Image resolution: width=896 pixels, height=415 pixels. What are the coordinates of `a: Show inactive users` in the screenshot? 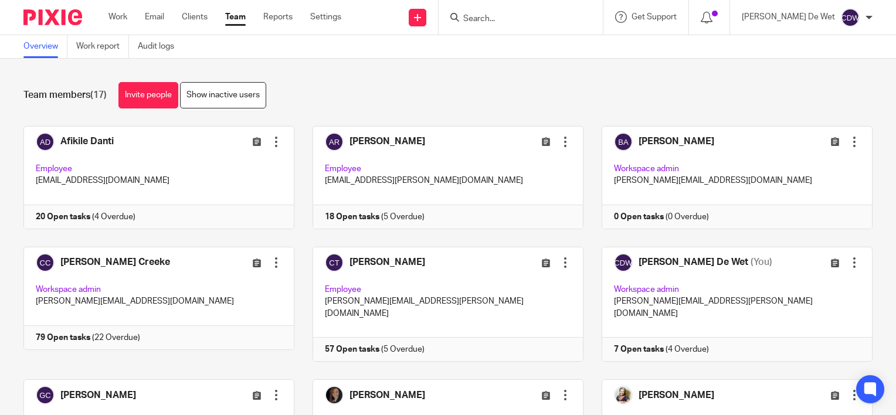 It's located at (223, 95).